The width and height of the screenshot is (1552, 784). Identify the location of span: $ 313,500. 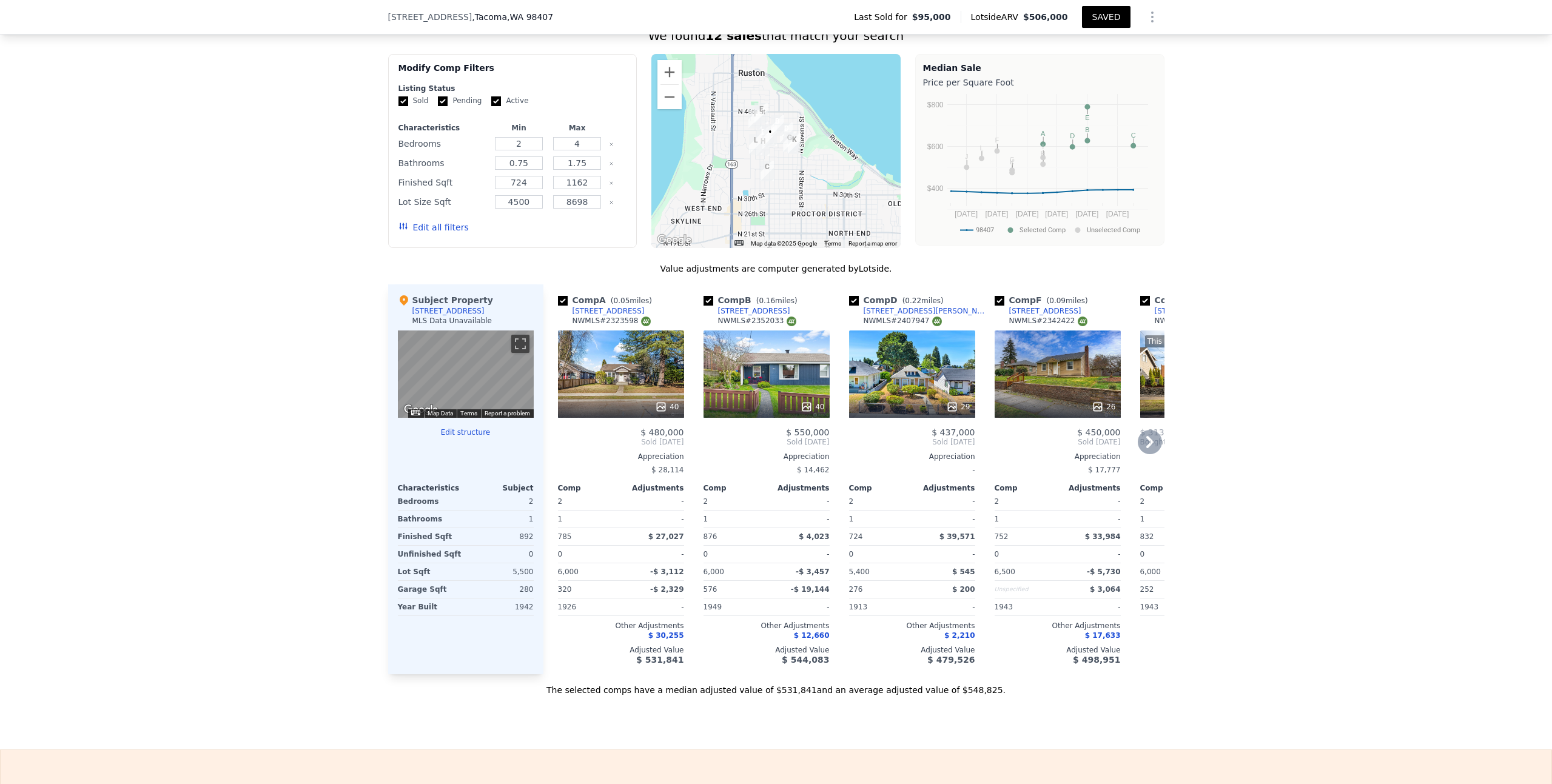
(1161, 432).